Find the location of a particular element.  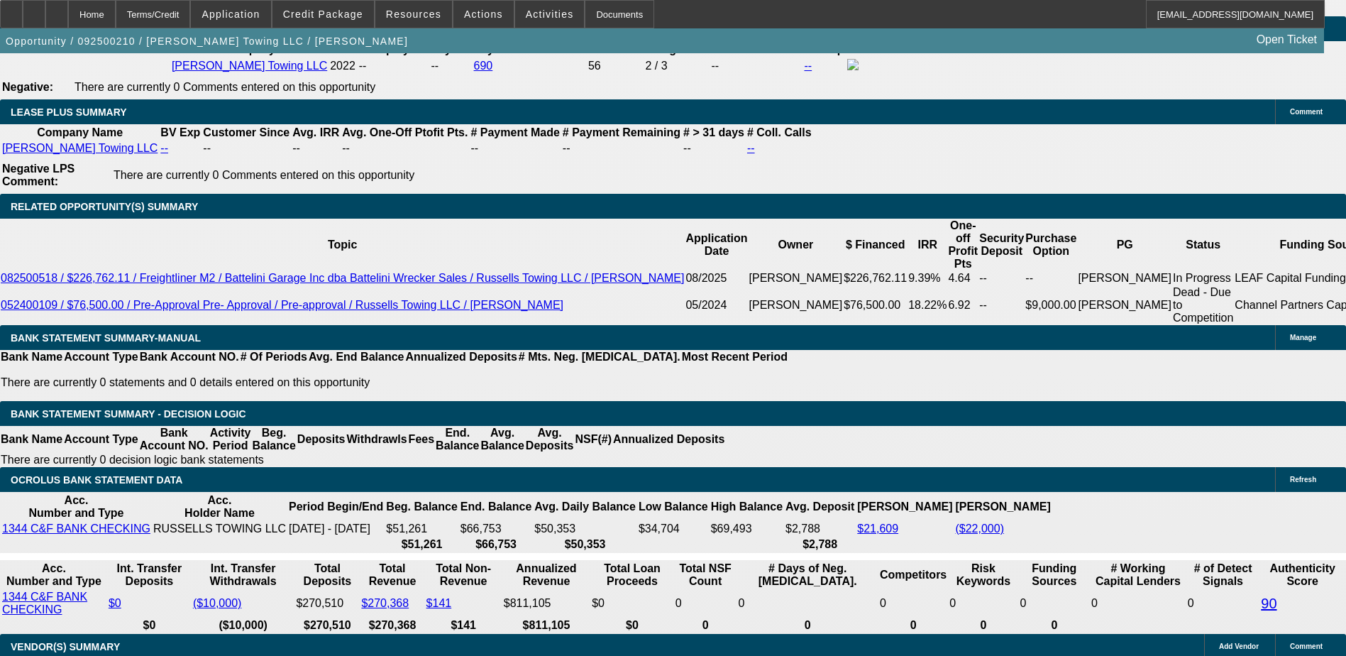

a: ($22,000) is located at coordinates (979, 528).